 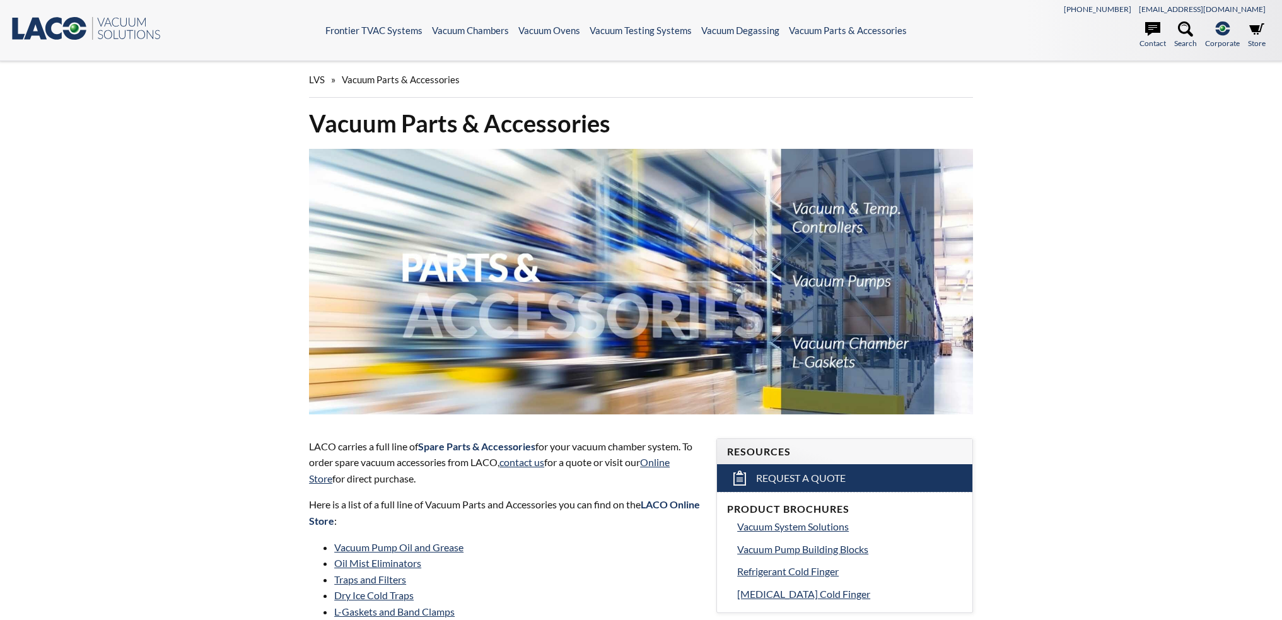 What do you see at coordinates (788, 571) in the screenshot?
I see `span: Refrigerant Cold Finger` at bounding box center [788, 571].